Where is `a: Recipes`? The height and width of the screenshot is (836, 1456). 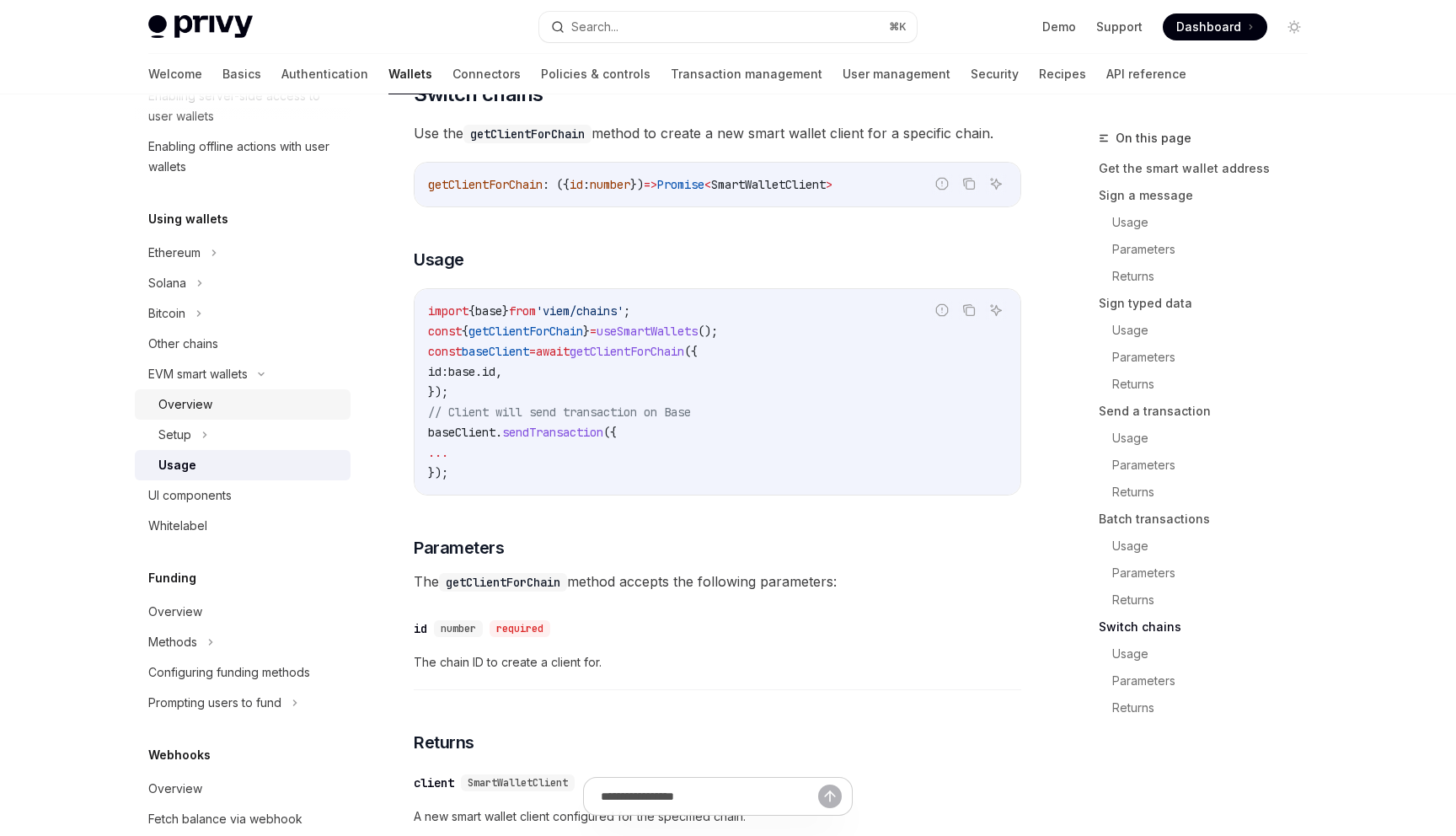 a: Recipes is located at coordinates (1063, 74).